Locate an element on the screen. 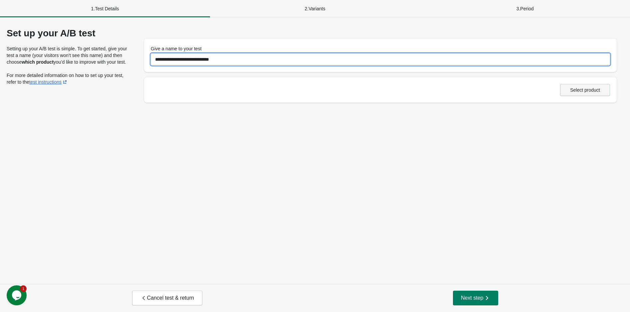 This screenshot has height=312, width=630. strong: which product is located at coordinates (38, 62).